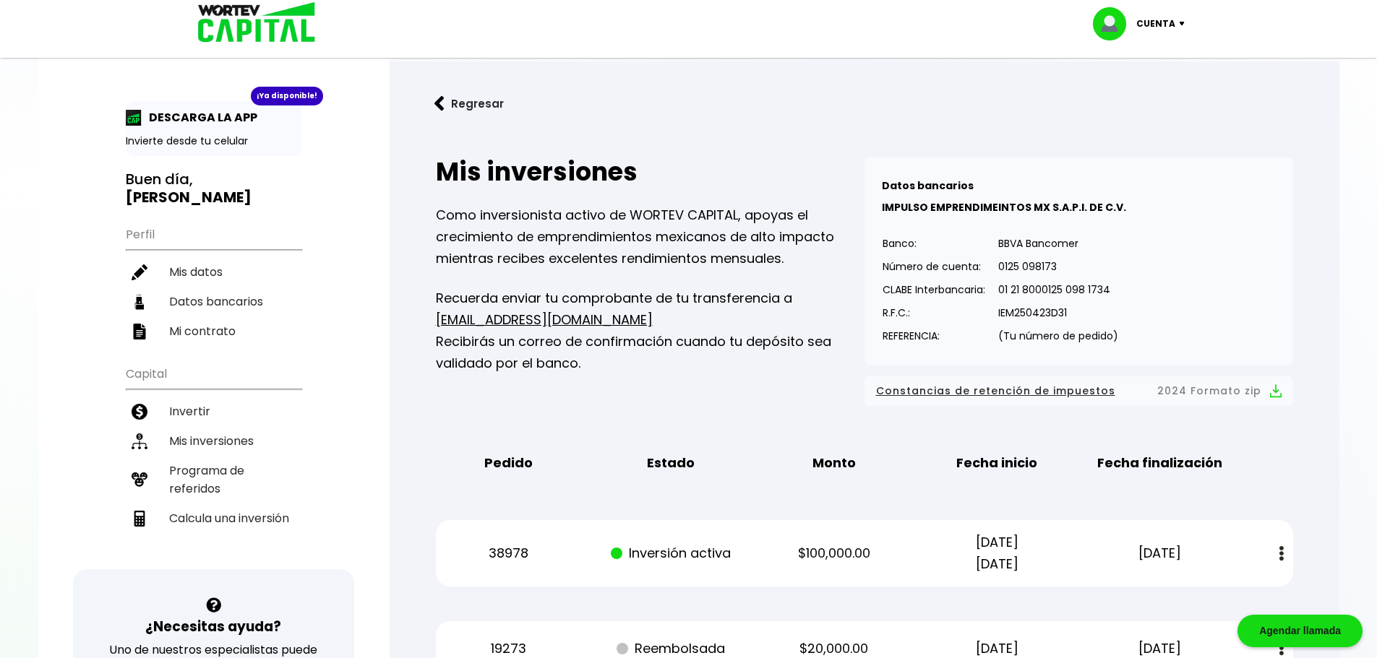 The height and width of the screenshot is (658, 1377). Describe the element at coordinates (213, 141) in the screenshot. I see `p: Invierte desde tu celular` at that location.